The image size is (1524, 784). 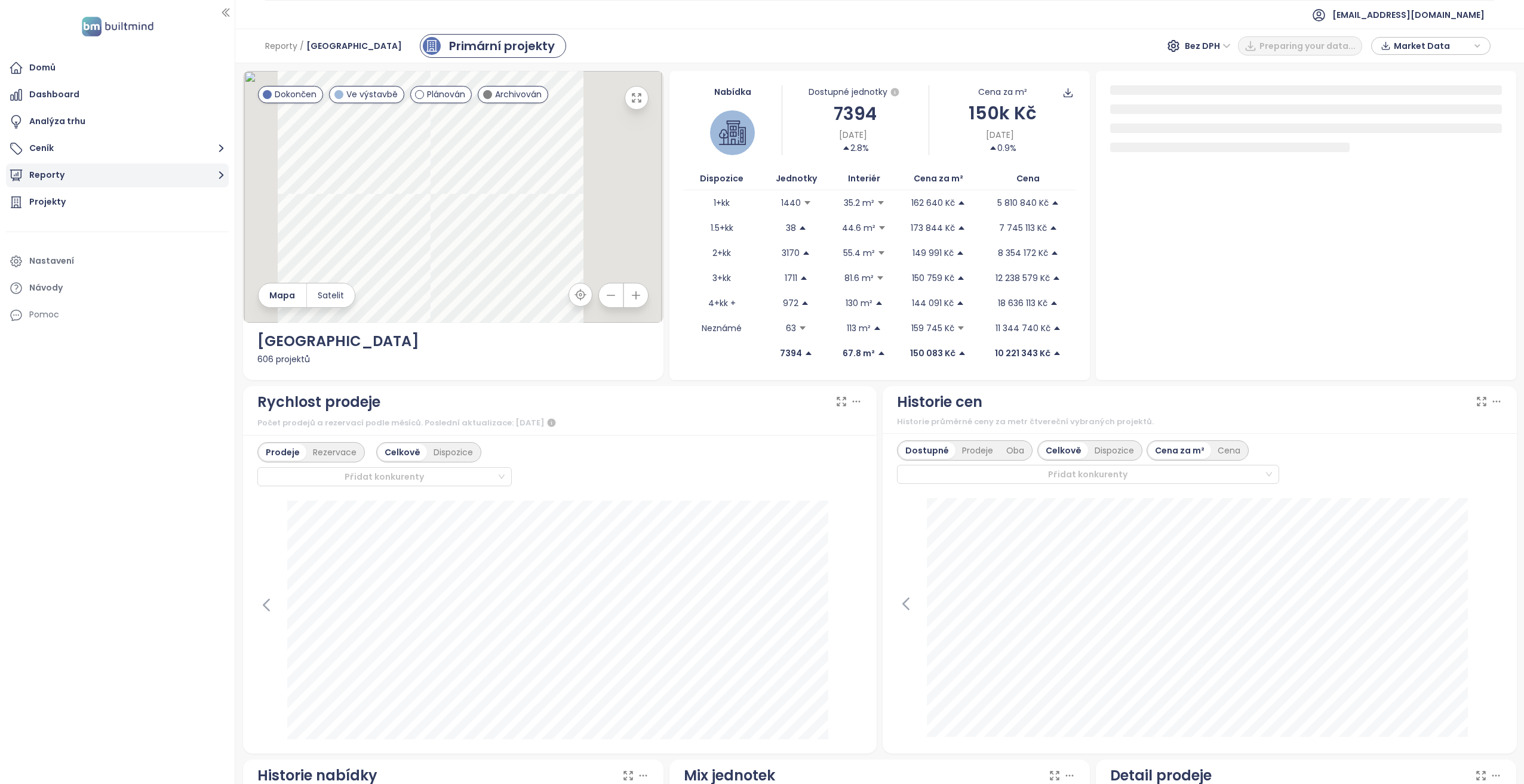 What do you see at coordinates (933, 303) in the screenshot?
I see `p: 144 091 Kč` at bounding box center [933, 303].